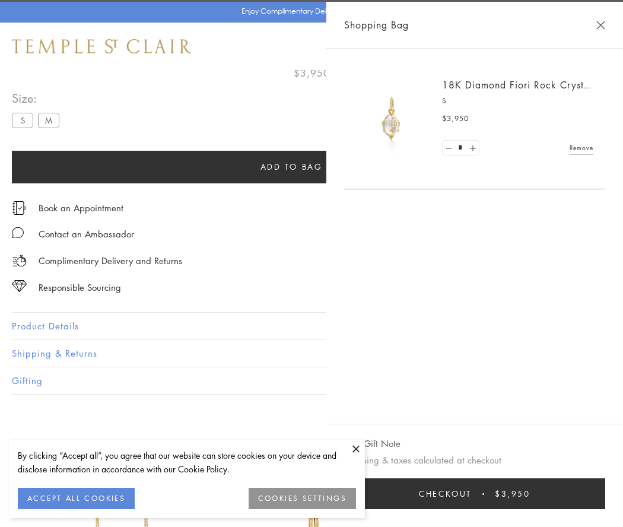 This screenshot has width=623, height=527. What do you see at coordinates (38, 98) in the screenshot?
I see `span: Size:` at bounding box center [38, 98].